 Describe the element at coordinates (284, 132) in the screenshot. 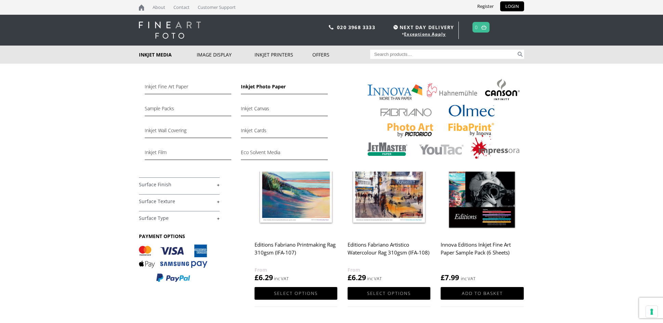

I see `a: Inkjet Cards` at that location.